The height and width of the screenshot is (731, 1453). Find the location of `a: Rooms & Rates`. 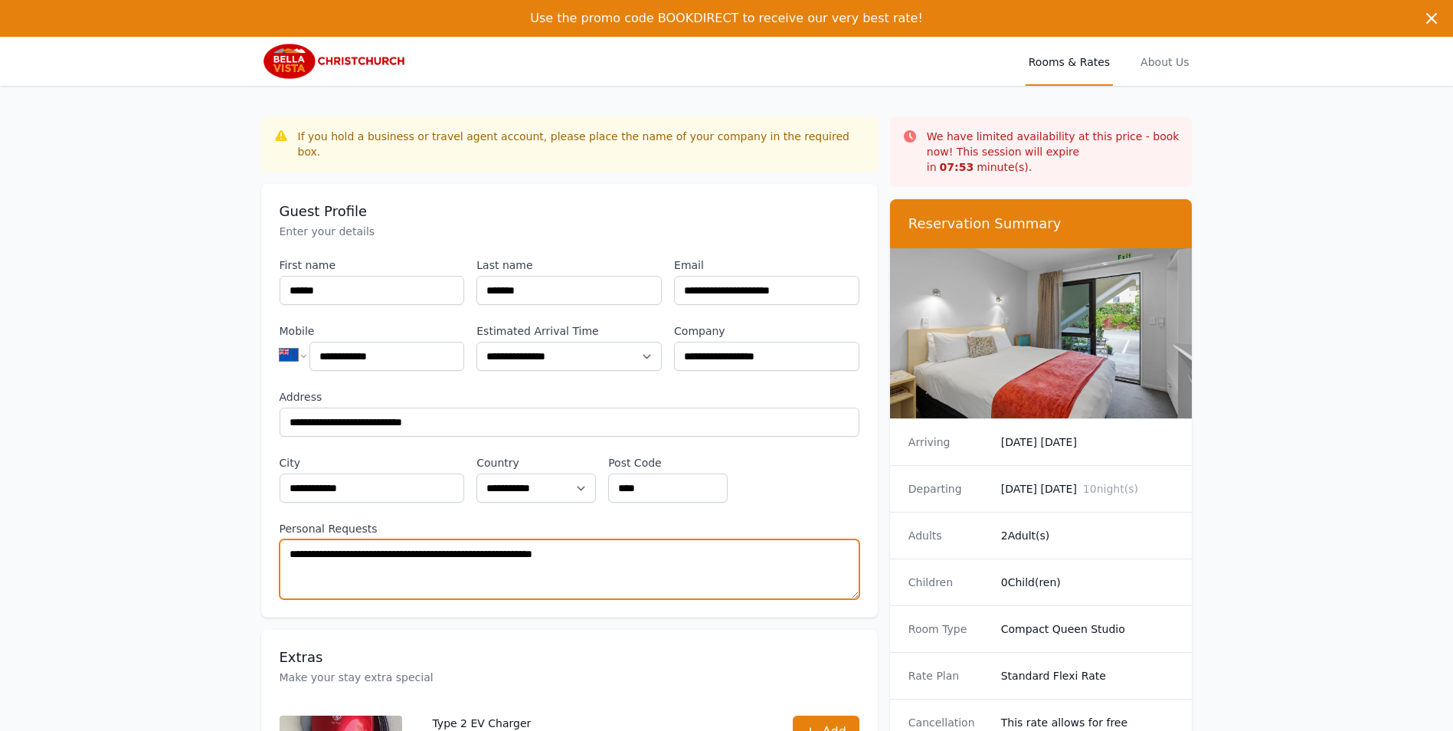

a: Rooms & Rates is located at coordinates (1069, 61).